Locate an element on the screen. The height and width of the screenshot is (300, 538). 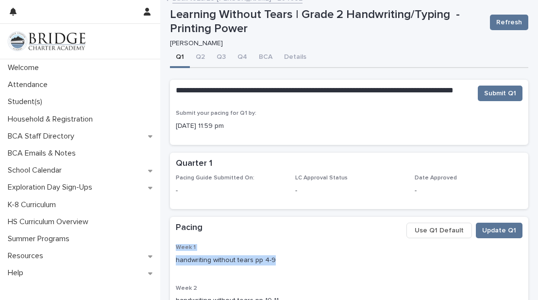
p: Exploration Day Sign-Ups is located at coordinates (52, 187).